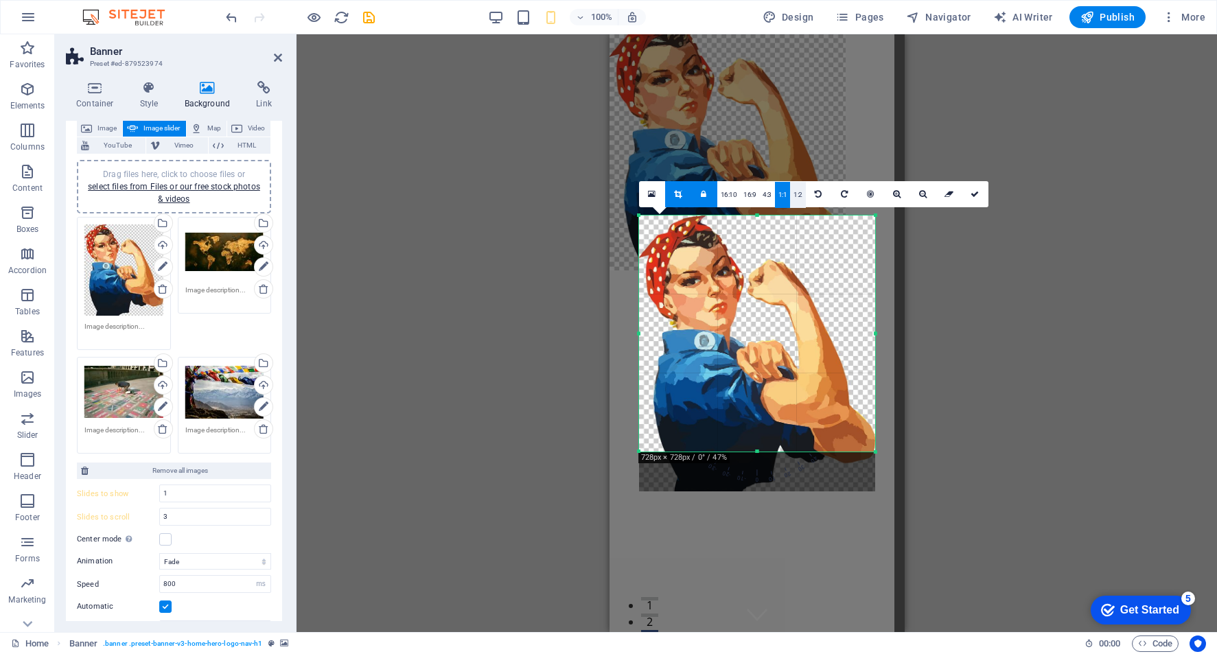 The image size is (1217, 654). Describe the element at coordinates (231, 17) in the screenshot. I see `button: undo` at that location.